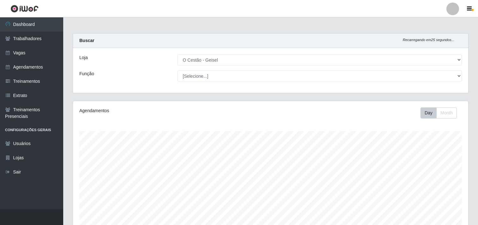 The height and width of the screenshot is (225, 478). What do you see at coordinates (441, 113) in the screenshot?
I see `div: Toolbar with button groups` at bounding box center [441, 113].